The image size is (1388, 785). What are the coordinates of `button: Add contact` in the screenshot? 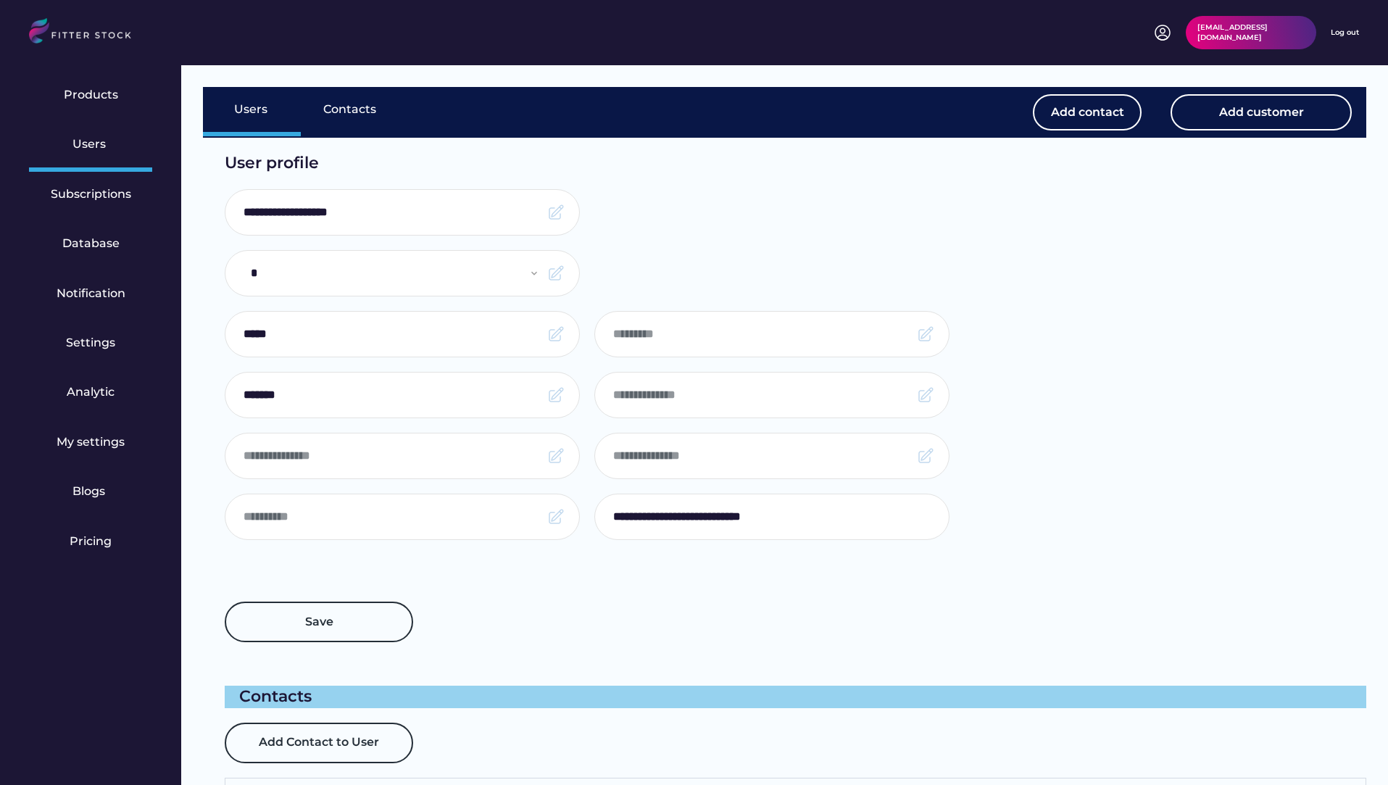 It's located at (1087, 112).